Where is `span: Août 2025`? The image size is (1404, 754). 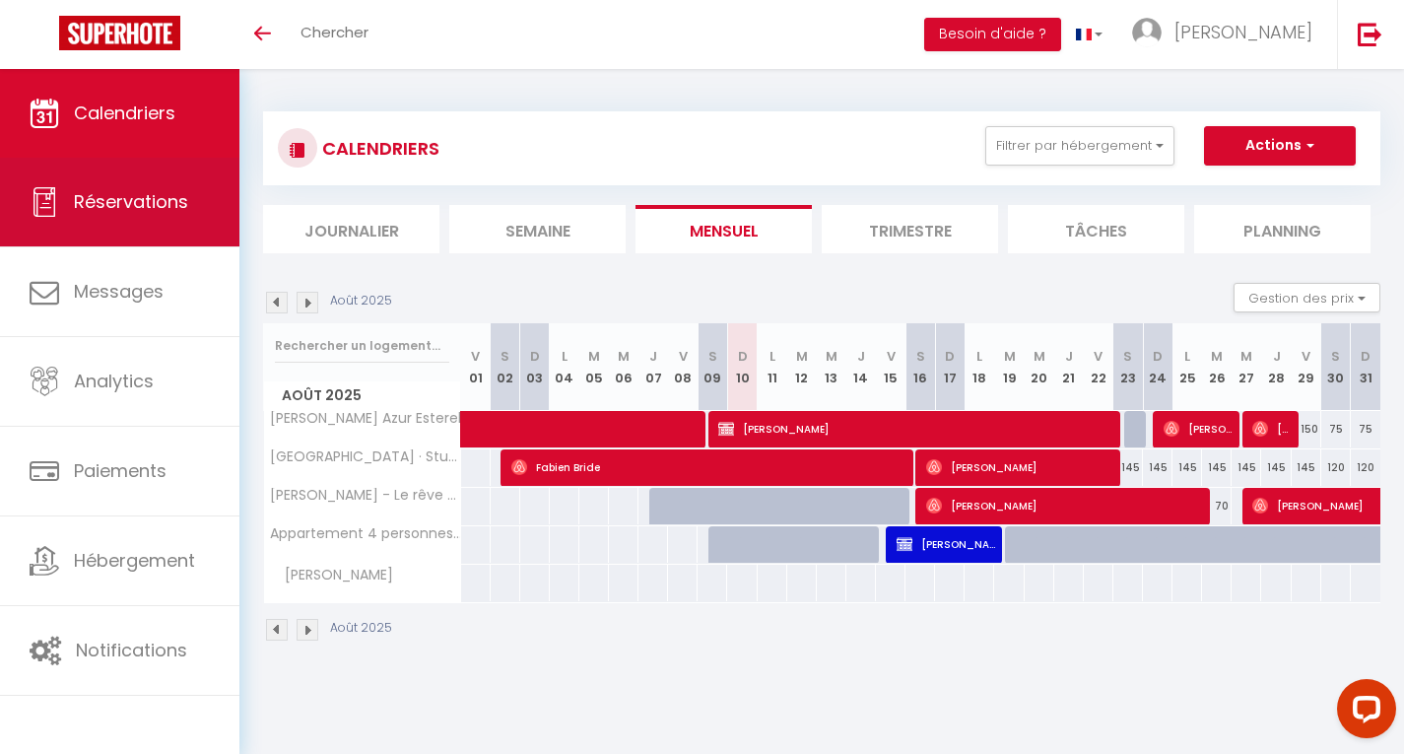 span: Août 2025 is located at coordinates (362, 395).